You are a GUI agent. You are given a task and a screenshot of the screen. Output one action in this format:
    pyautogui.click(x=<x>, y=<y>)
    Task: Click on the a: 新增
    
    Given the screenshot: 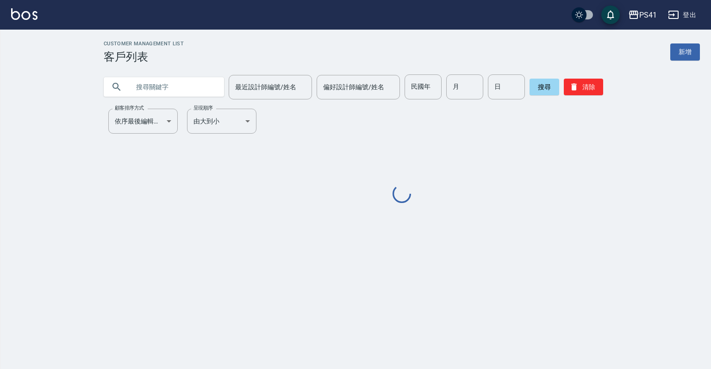 What is the action you would take?
    pyautogui.click(x=685, y=52)
    